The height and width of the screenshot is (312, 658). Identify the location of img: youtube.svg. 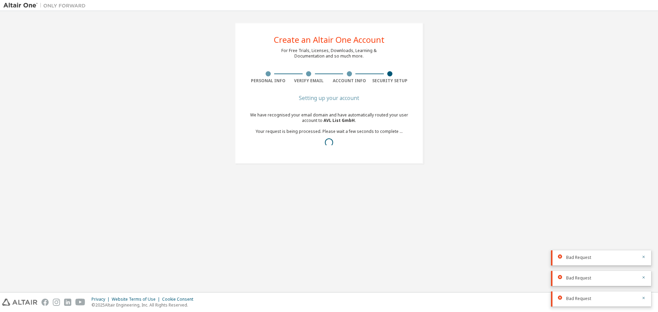
(80, 302).